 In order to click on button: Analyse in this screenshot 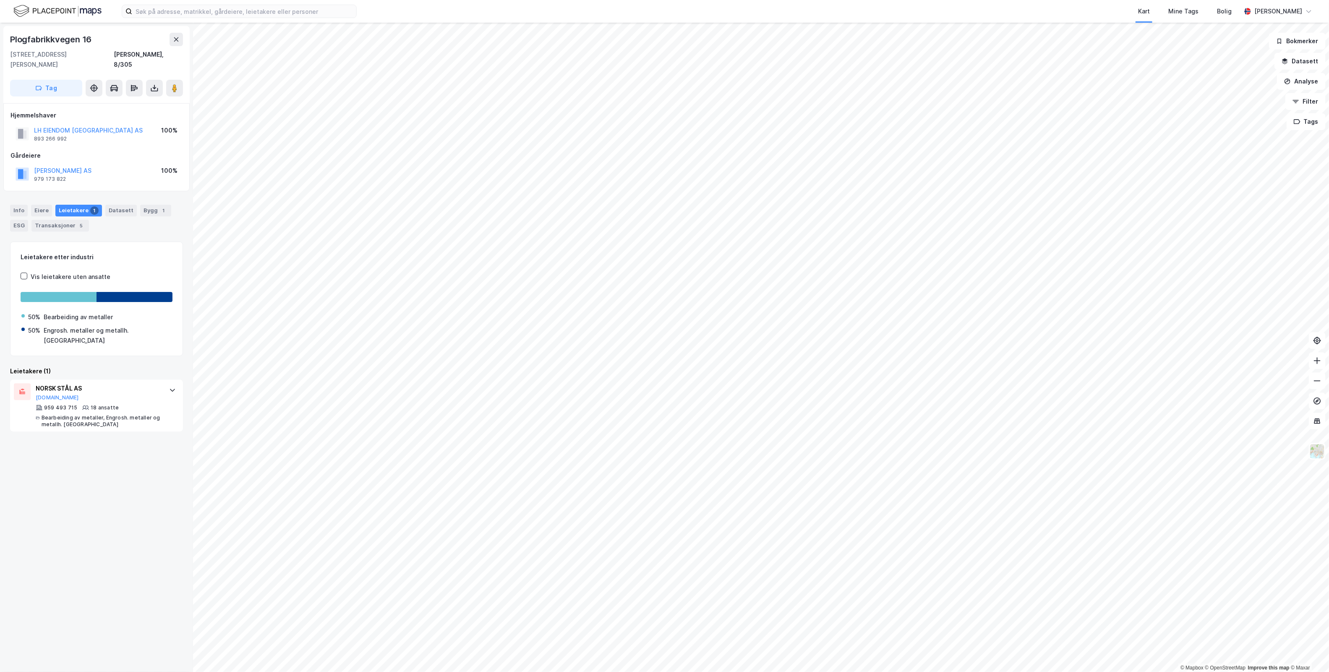, I will do `click(1301, 81)`.